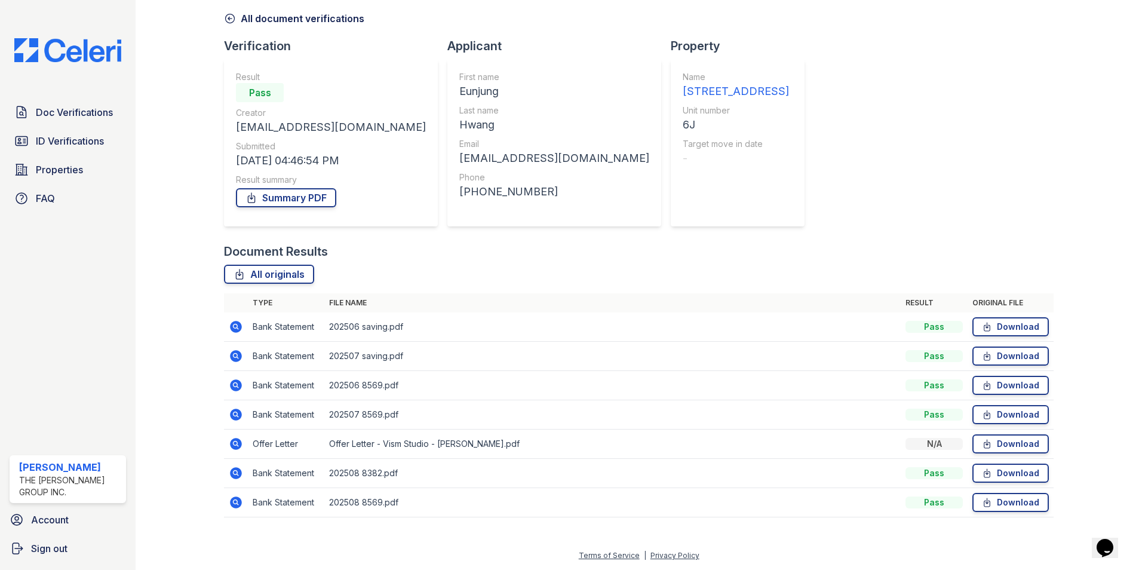  I want to click on a: Privacy Policy, so click(675, 555).